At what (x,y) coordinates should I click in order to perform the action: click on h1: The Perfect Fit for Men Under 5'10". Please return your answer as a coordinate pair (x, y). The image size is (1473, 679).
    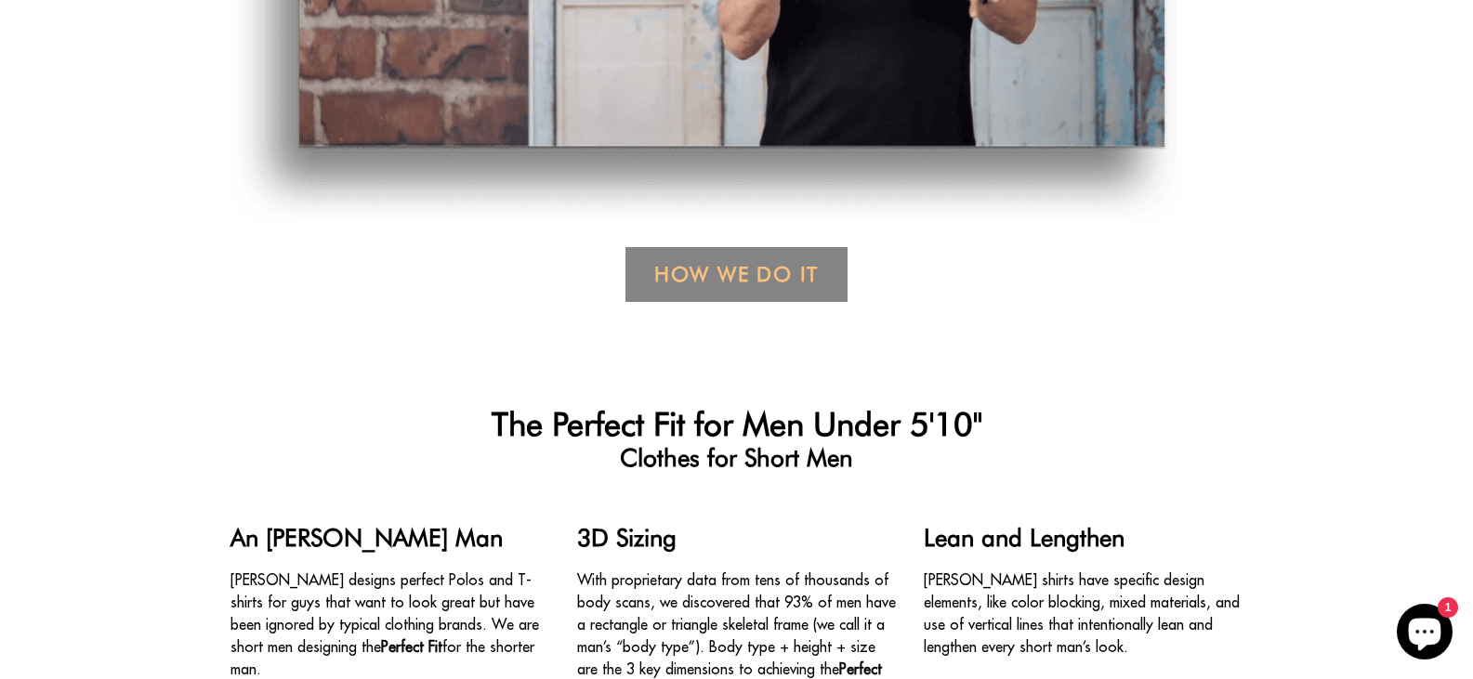
    Looking at the image, I should click on (737, 439).